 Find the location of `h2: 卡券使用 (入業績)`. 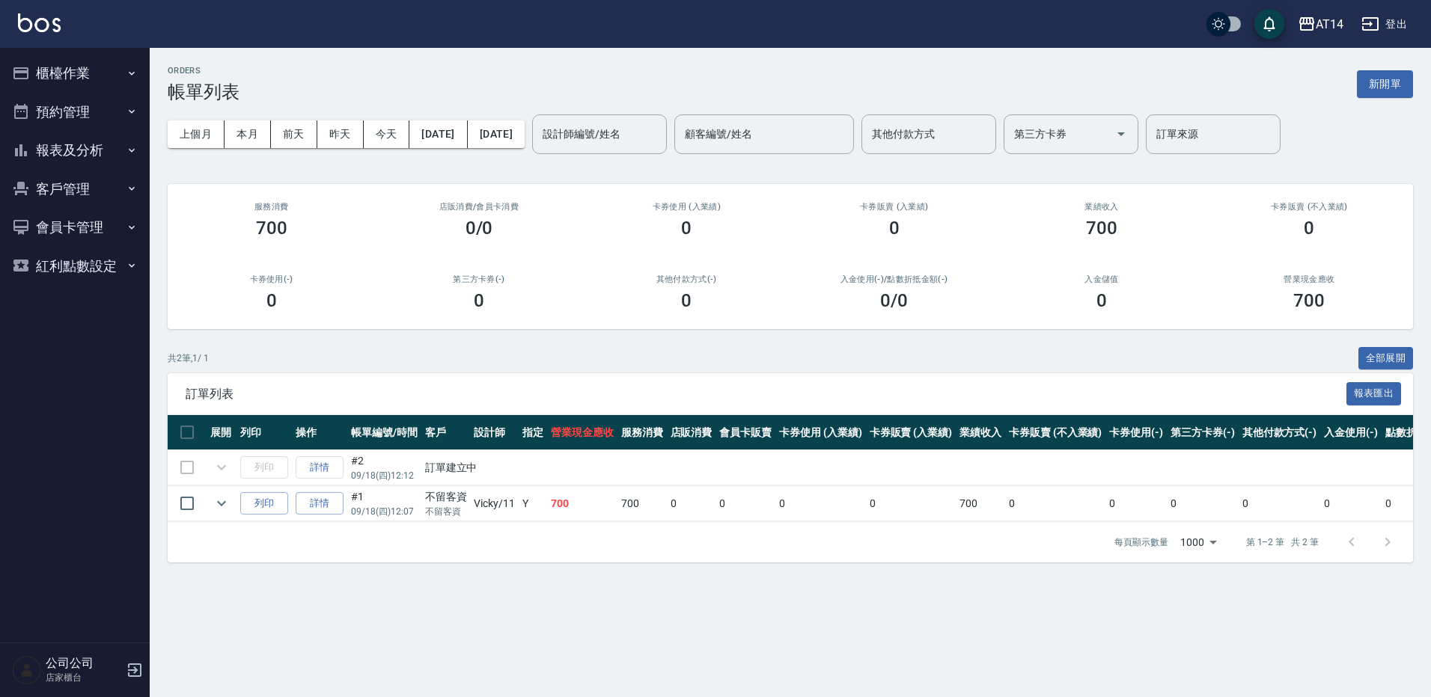

h2: 卡券使用 (入業績) is located at coordinates (686, 207).